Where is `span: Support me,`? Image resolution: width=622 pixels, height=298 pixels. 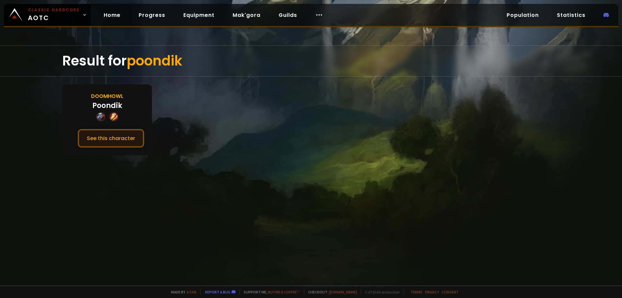 span: Support me, is located at coordinates (270, 292).